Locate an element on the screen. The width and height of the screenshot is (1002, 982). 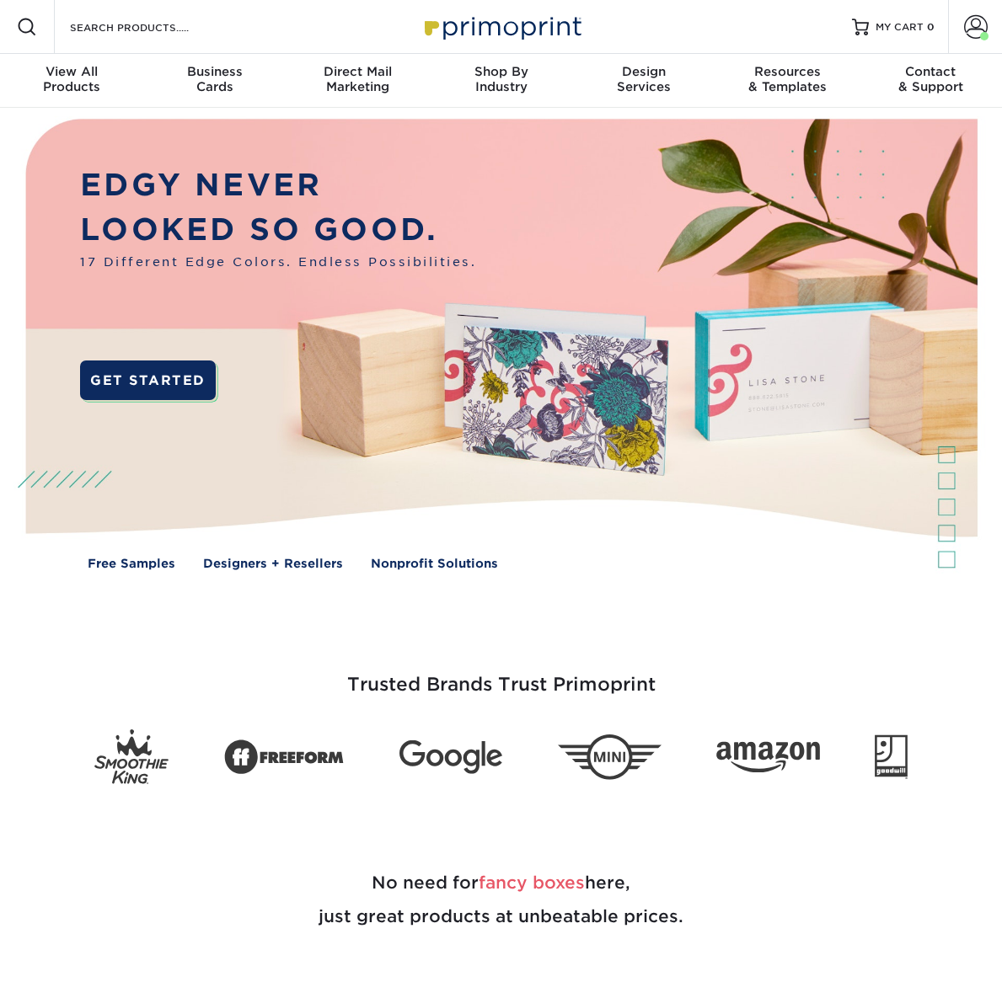
a: GET STARTED is located at coordinates (147, 380).